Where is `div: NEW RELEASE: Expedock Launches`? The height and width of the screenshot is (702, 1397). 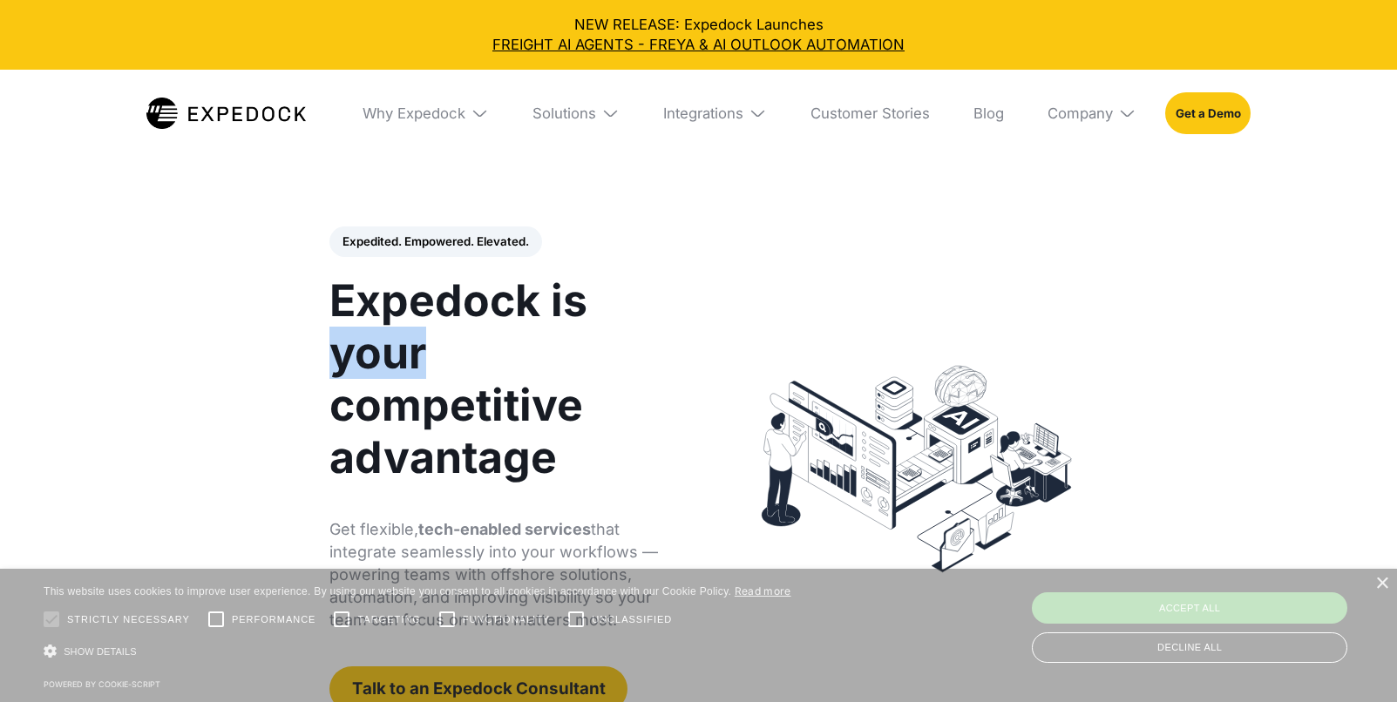
div: NEW RELEASE: Expedock Launches is located at coordinates (699, 35).